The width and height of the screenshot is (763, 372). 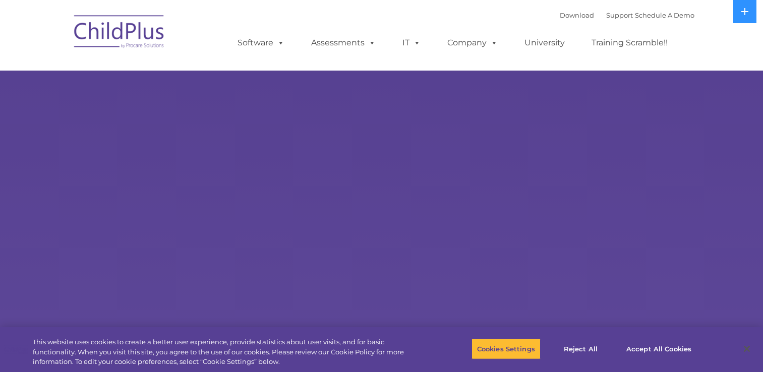 What do you see at coordinates (411, 43) in the screenshot?
I see `a: IT` at bounding box center [411, 43].